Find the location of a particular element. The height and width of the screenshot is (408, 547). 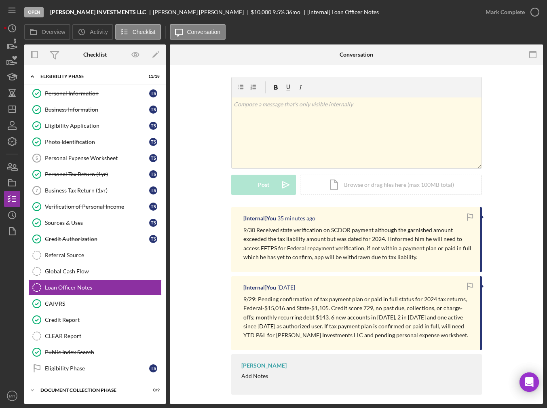

p: 9/29: Pending confirmation of tax payment plan or paid in full status for 2024 tax returns, Feder... is located at coordinates (357, 317).